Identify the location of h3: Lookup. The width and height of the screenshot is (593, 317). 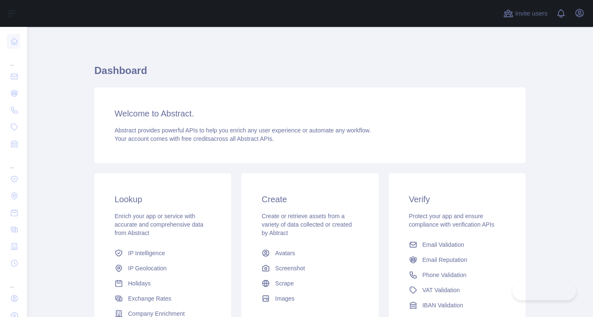
(162, 199).